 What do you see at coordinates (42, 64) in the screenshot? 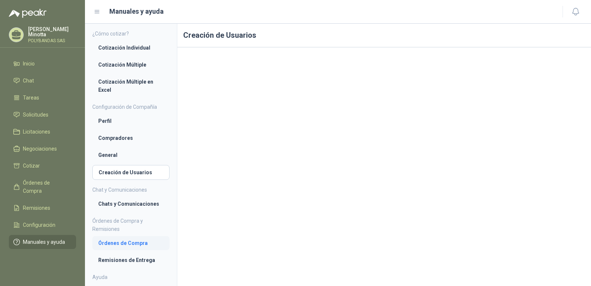
I see `a: Inicio` at bounding box center [42, 64].